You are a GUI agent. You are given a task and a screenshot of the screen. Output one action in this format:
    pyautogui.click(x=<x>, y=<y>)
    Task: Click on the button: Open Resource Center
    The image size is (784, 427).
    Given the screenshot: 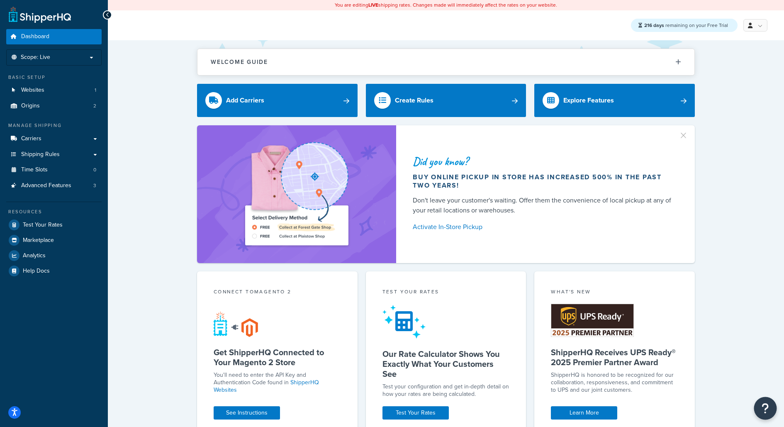 What is the action you would take?
    pyautogui.click(x=765, y=408)
    